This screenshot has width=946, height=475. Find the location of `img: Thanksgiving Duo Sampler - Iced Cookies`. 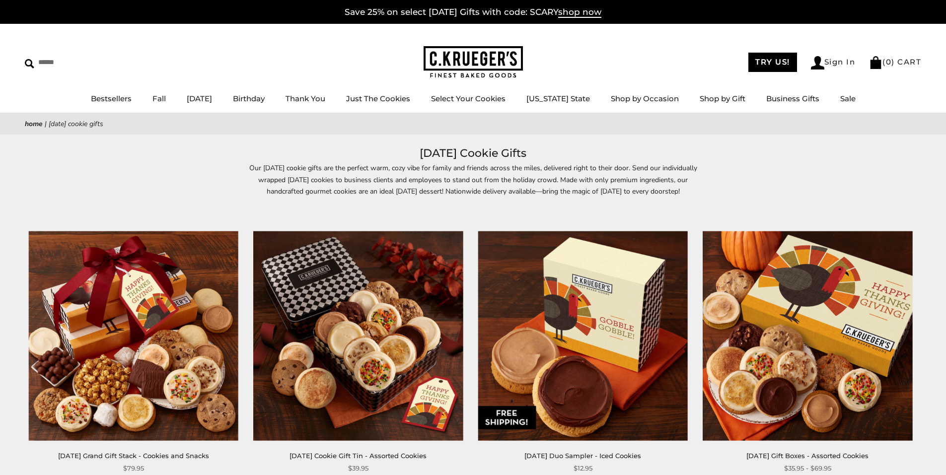

img: Thanksgiving Duo Sampler - Iced Cookies is located at coordinates (583, 336).